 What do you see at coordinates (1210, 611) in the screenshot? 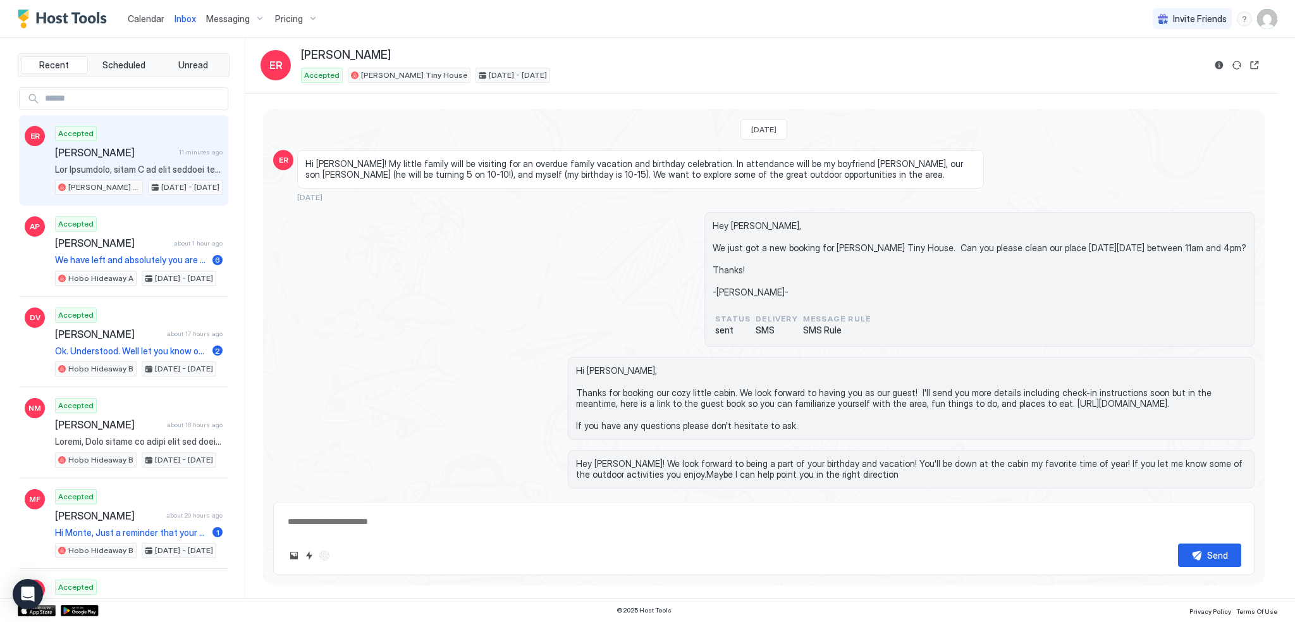
I see `span: Privacy Policy` at bounding box center [1210, 611].